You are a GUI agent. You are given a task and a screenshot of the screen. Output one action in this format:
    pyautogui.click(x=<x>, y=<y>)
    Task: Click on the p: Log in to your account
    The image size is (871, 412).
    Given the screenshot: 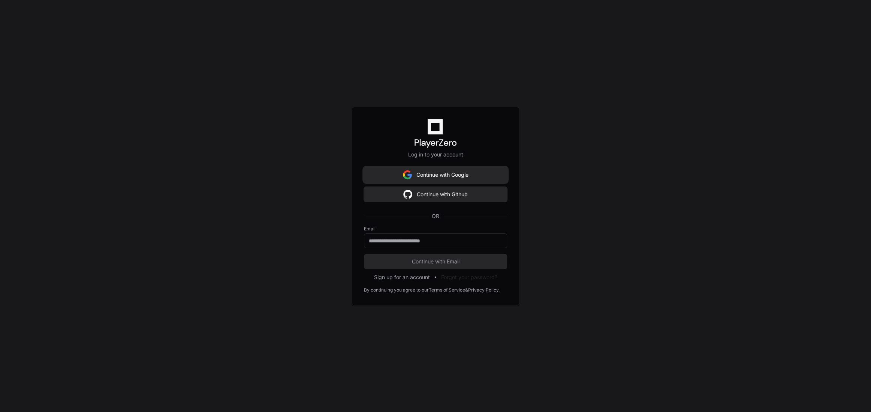 What is the action you would take?
    pyautogui.click(x=436, y=154)
    